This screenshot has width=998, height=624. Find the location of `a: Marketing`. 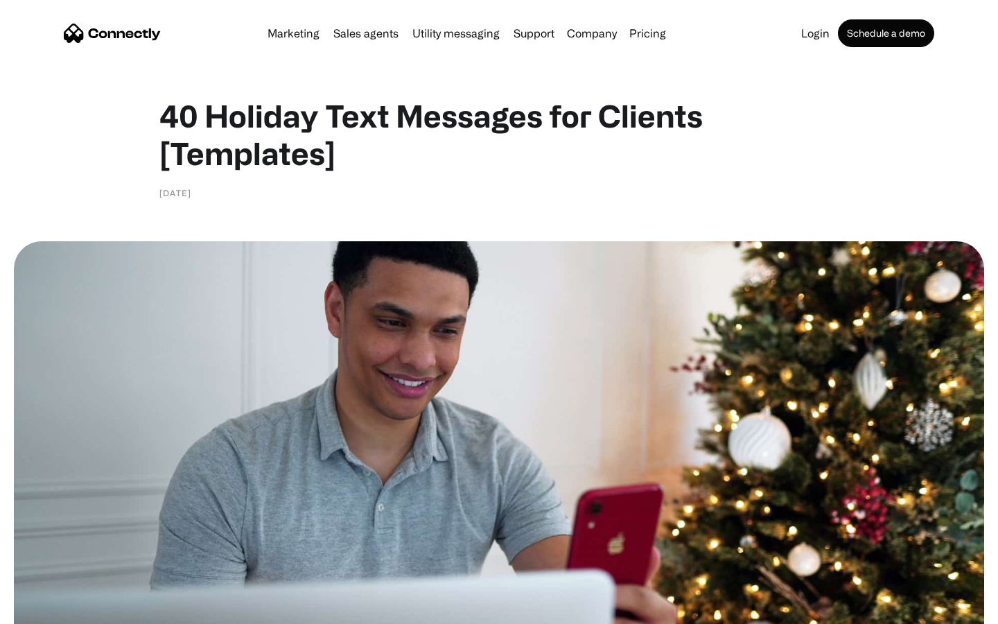

a: Marketing is located at coordinates (293, 33).